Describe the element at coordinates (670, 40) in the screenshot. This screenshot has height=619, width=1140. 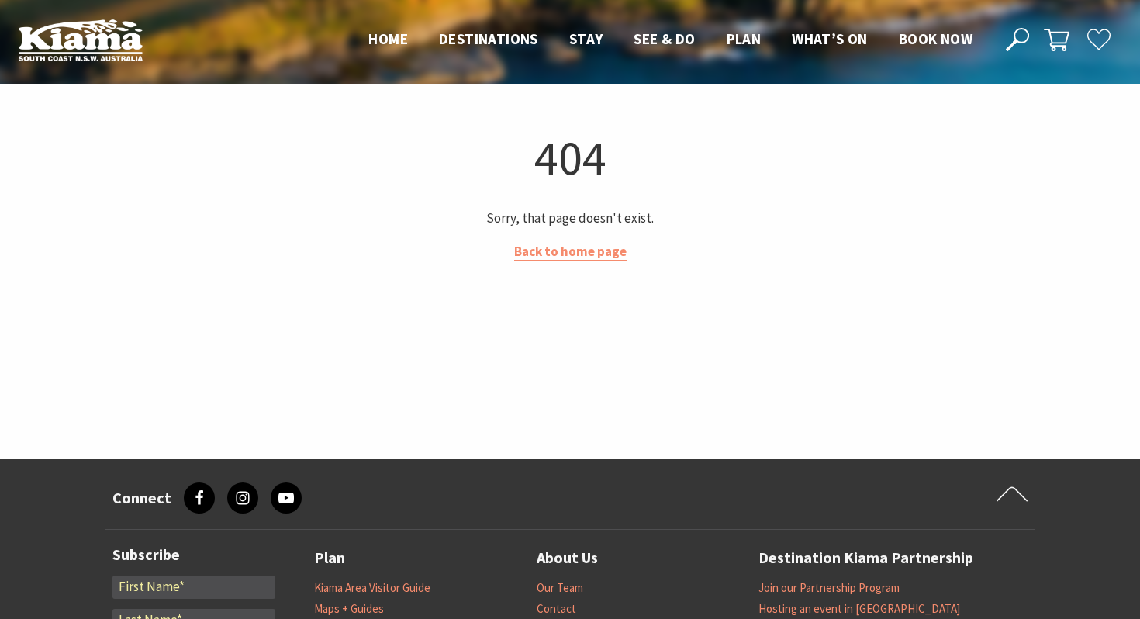
I see `nav: Main Menu` at that location.